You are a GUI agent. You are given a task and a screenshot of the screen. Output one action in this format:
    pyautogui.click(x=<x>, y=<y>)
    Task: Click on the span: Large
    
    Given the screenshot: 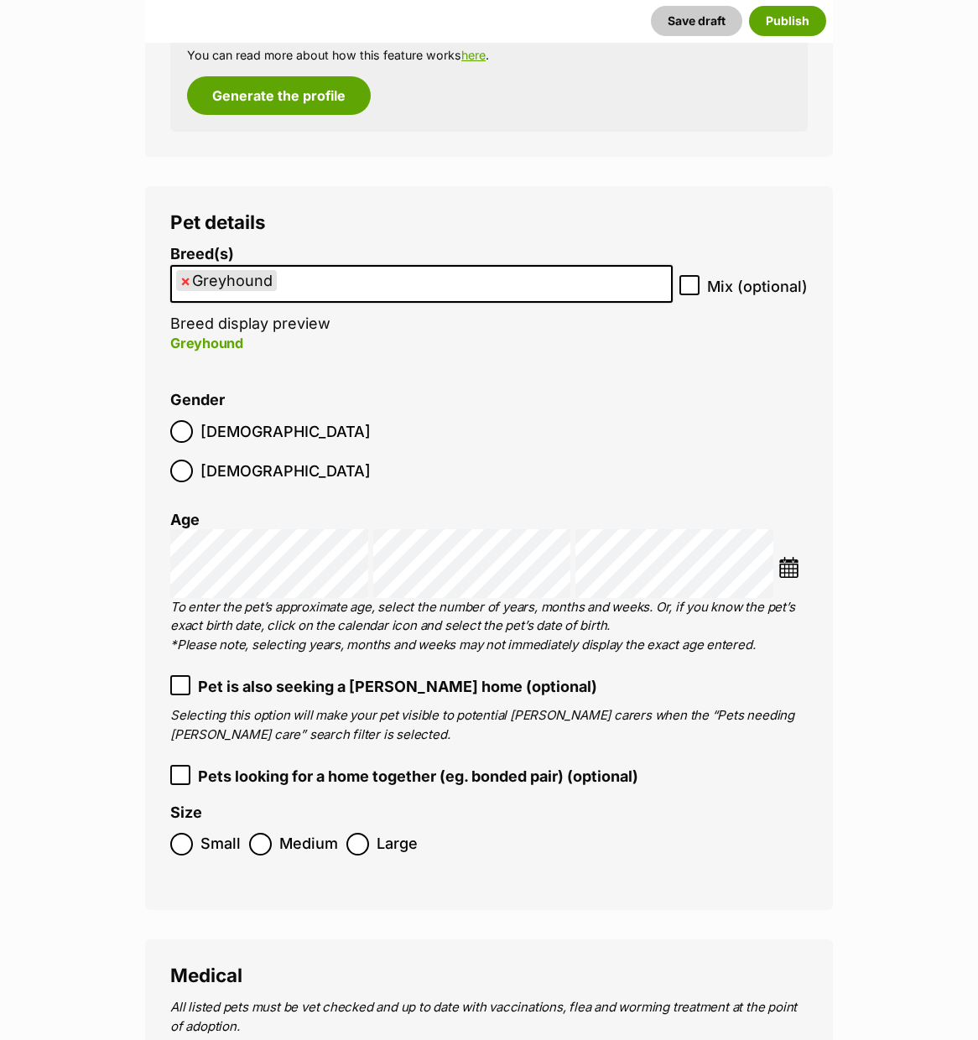 What is the action you would take?
    pyautogui.click(x=397, y=844)
    